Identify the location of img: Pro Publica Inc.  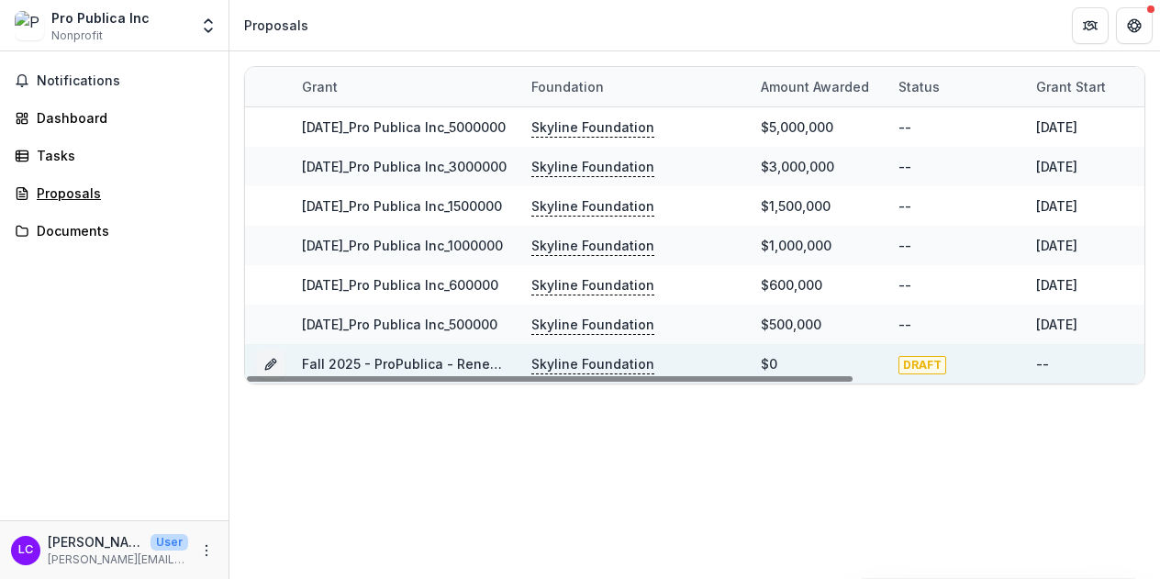
(29, 26).